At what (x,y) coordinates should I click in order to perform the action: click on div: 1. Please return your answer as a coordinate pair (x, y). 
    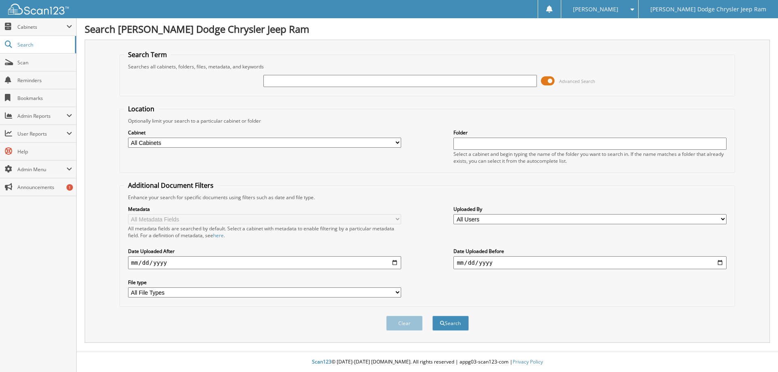
    Looking at the image, I should click on (70, 188).